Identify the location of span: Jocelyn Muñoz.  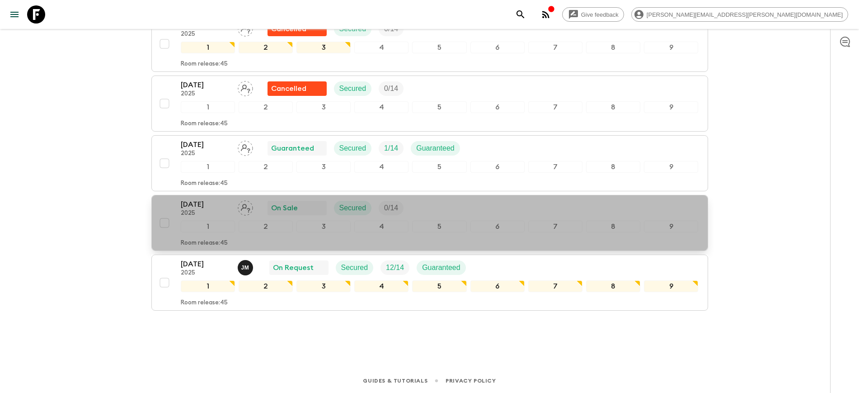
(246, 266).